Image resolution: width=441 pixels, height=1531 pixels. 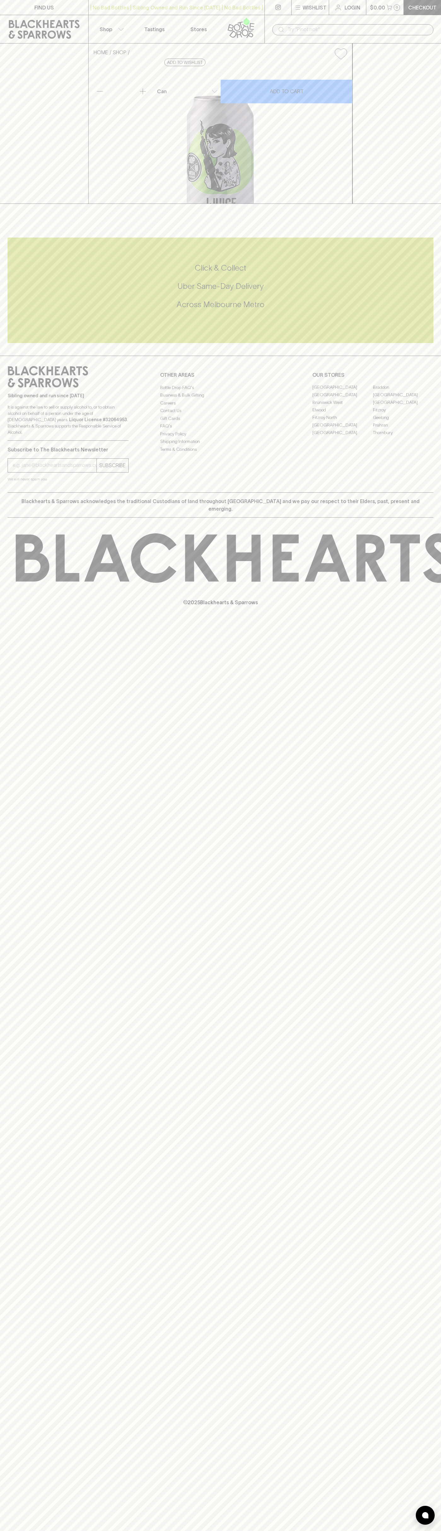 What do you see at coordinates (154, 29) in the screenshot?
I see `p: Tastings` at bounding box center [154, 29].